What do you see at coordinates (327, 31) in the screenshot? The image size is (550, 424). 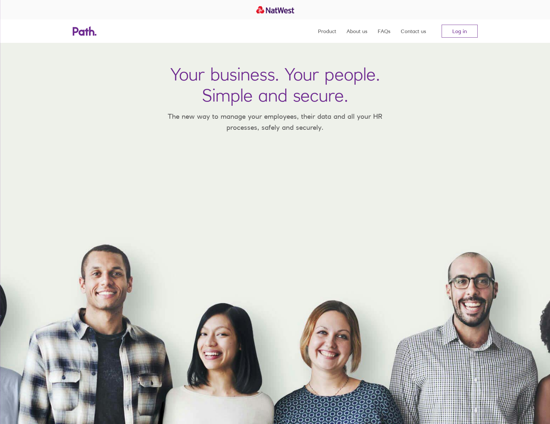 I see `a: Product` at bounding box center [327, 31].